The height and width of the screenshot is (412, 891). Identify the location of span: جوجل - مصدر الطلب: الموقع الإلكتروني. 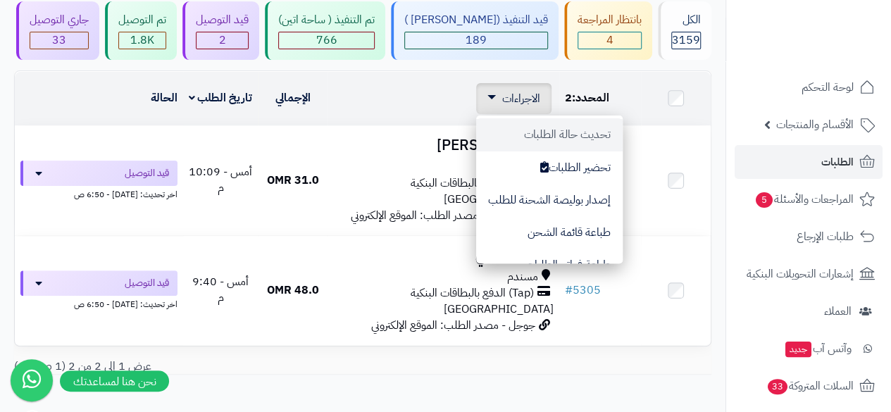
(453, 326).